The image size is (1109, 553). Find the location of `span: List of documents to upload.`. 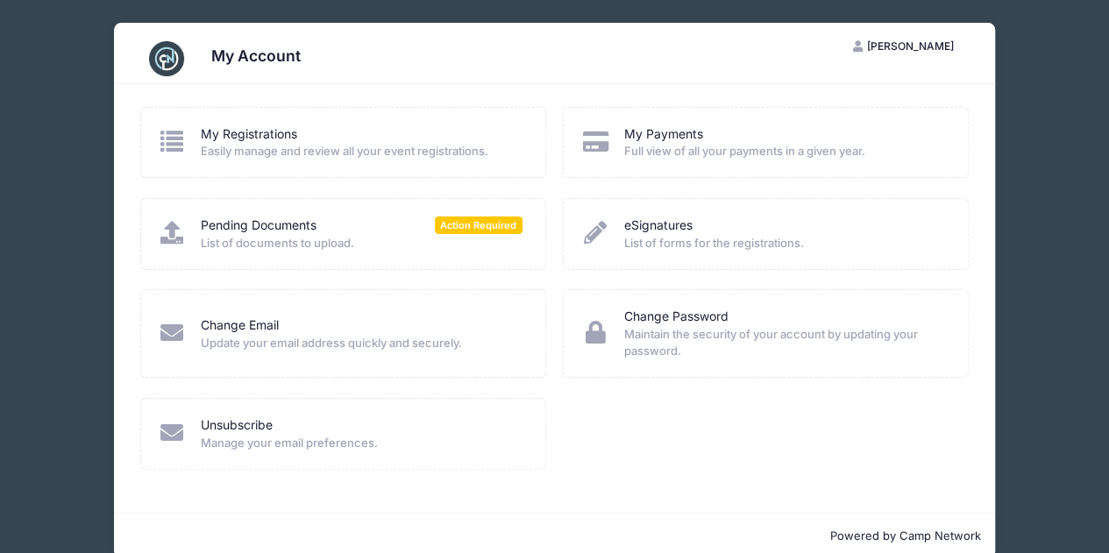

span: List of documents to upload. is located at coordinates (361, 244).